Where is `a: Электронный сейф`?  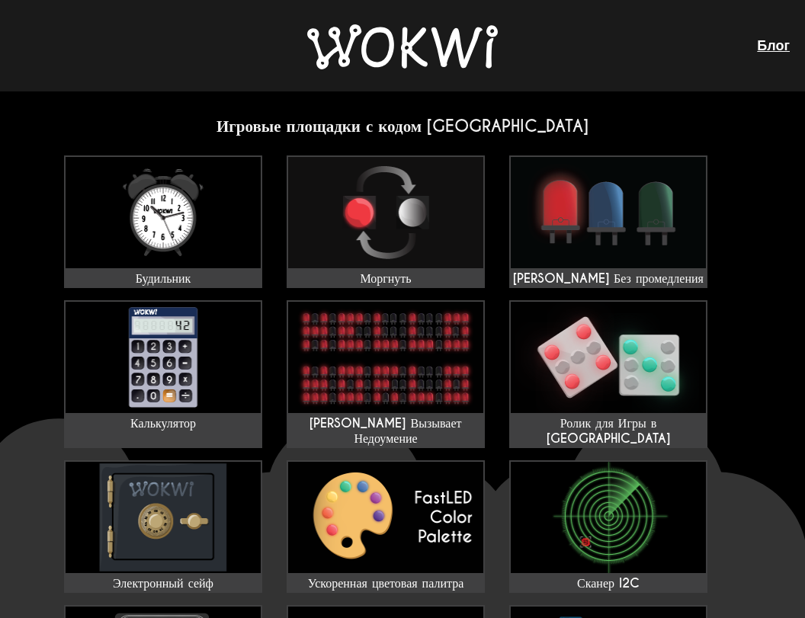 a: Электронный сейф is located at coordinates (163, 527).